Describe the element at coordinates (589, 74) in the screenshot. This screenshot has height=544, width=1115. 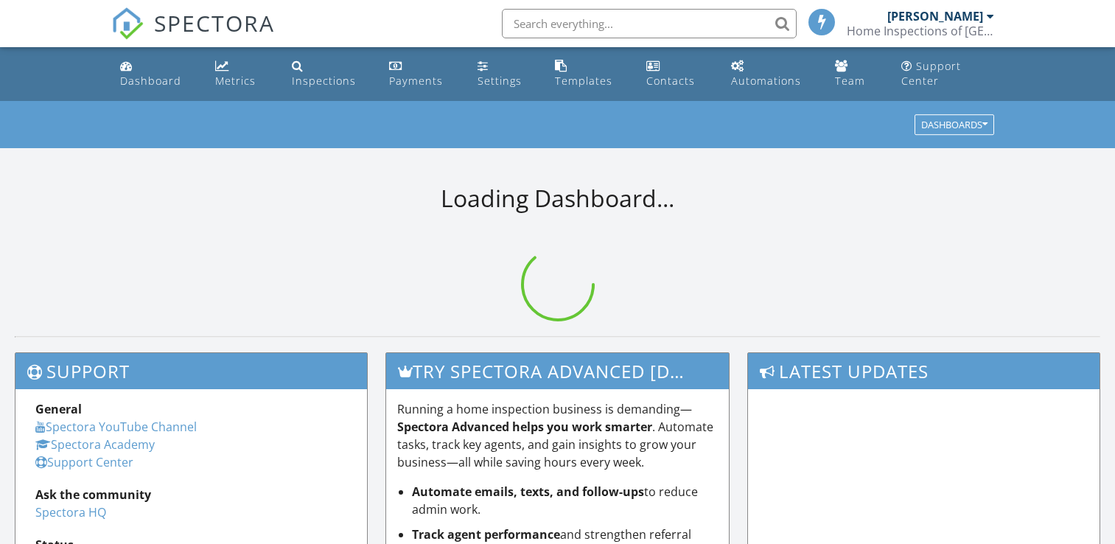
I see `a: Templates` at that location.